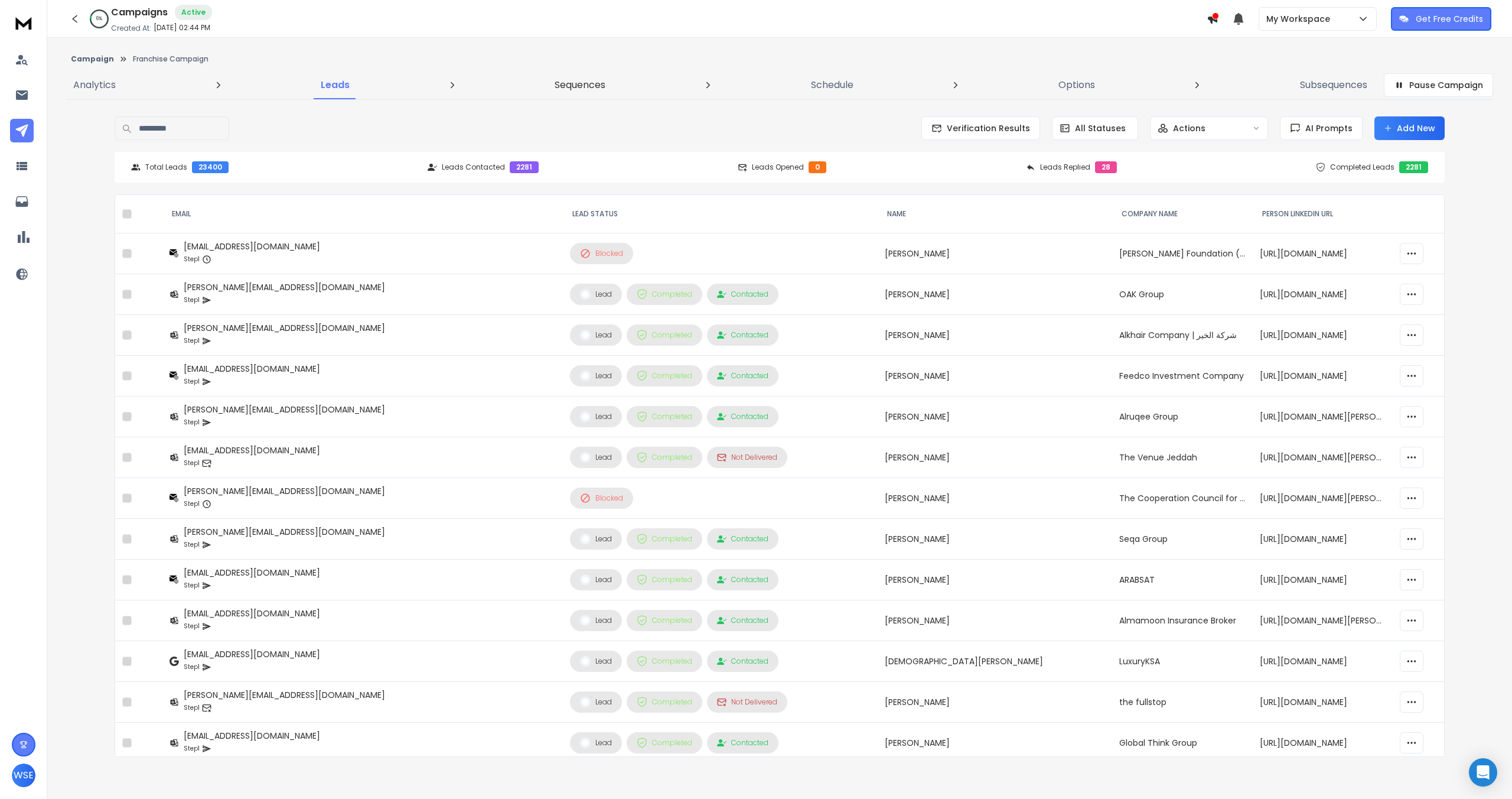  I want to click on th: Person Linkedin Url, so click(1323, 214).